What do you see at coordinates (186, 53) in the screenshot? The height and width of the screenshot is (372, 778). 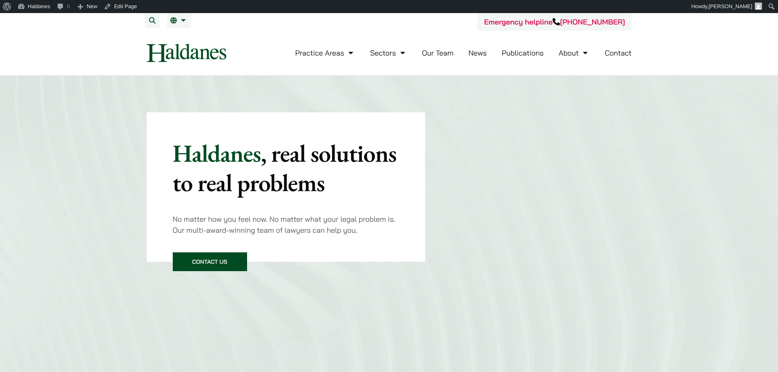 I see `img: Logo of Haldanes` at bounding box center [186, 53].